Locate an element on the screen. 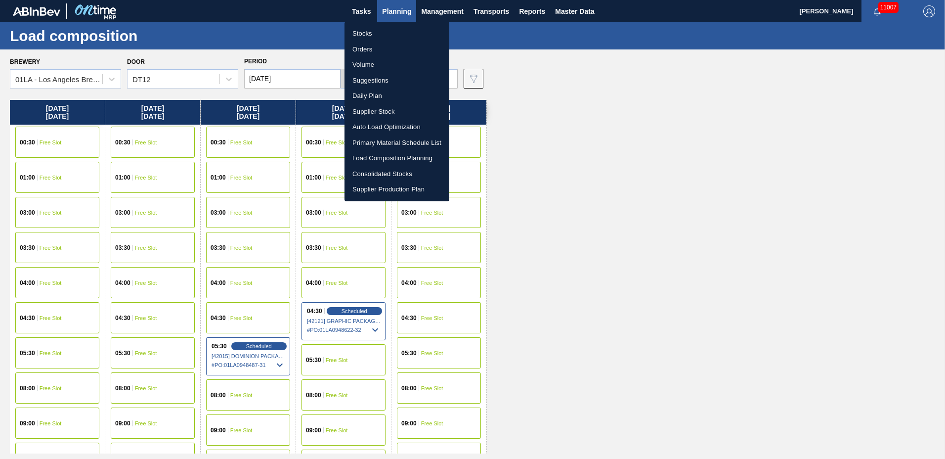  a: Supplier Stock is located at coordinates (397, 112).